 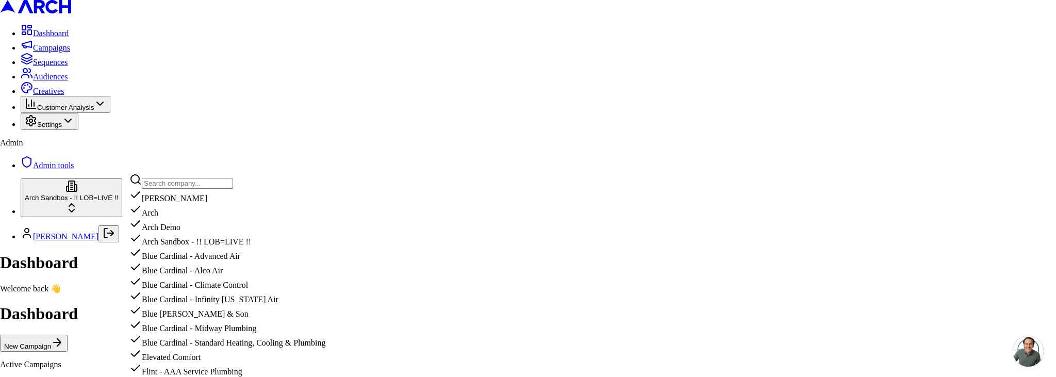 I want to click on div: Blue Cardinal - Standard Heating, Cooling & Plumbing, so click(x=245, y=340).